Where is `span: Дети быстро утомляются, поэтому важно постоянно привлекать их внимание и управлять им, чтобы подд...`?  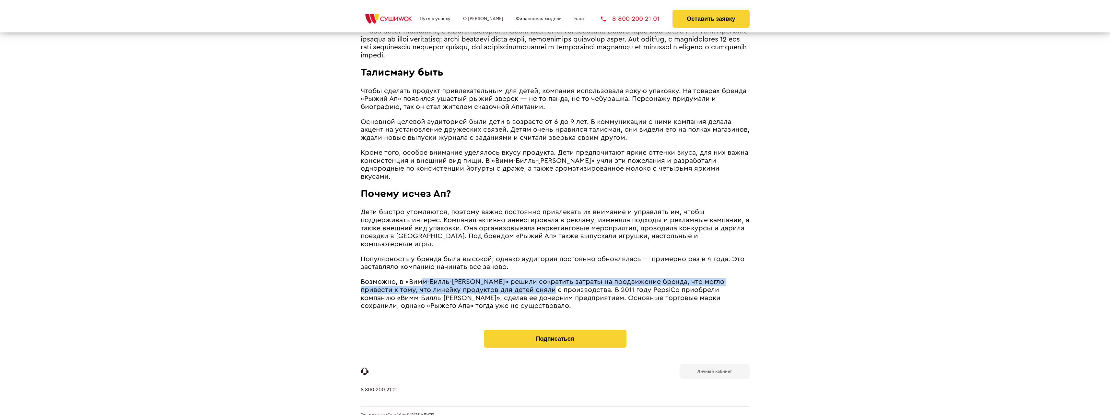 span: Дети быстро утомляются, поэтому важно постоянно привлекать их внимание и управлять им, чтобы подд... is located at coordinates (555, 228).